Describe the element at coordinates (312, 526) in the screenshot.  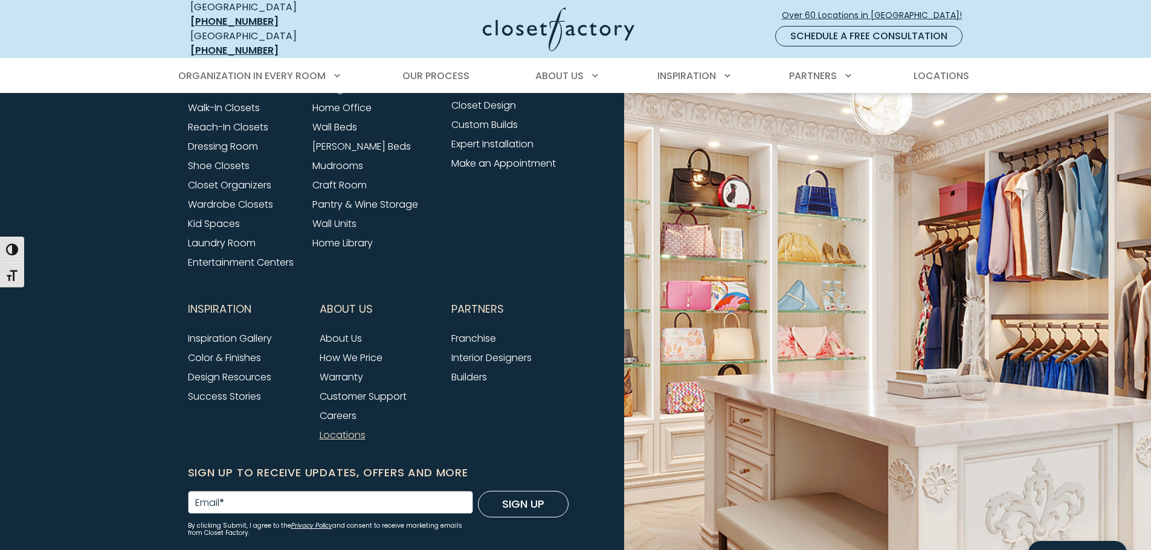
I see `a: Privacy Policy` at that location.